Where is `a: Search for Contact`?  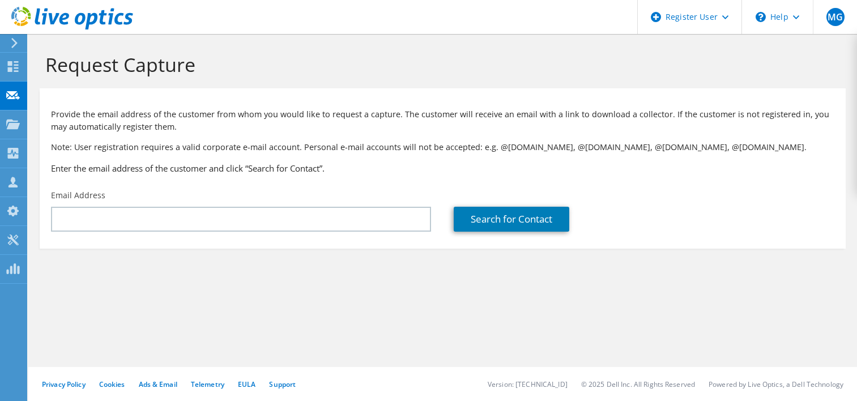
a: Search for Contact is located at coordinates (511, 219).